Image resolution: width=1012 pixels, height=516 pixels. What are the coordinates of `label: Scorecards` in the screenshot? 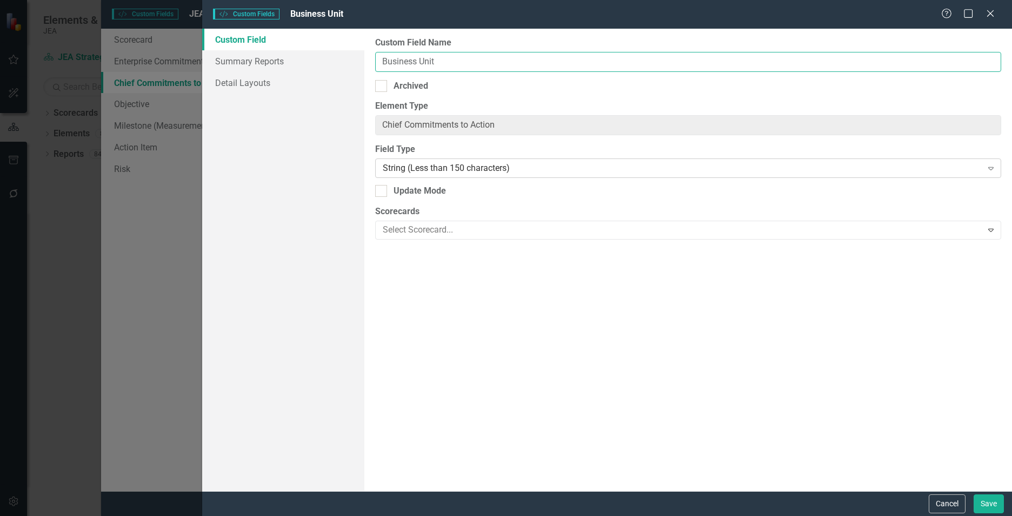 It's located at (688, 211).